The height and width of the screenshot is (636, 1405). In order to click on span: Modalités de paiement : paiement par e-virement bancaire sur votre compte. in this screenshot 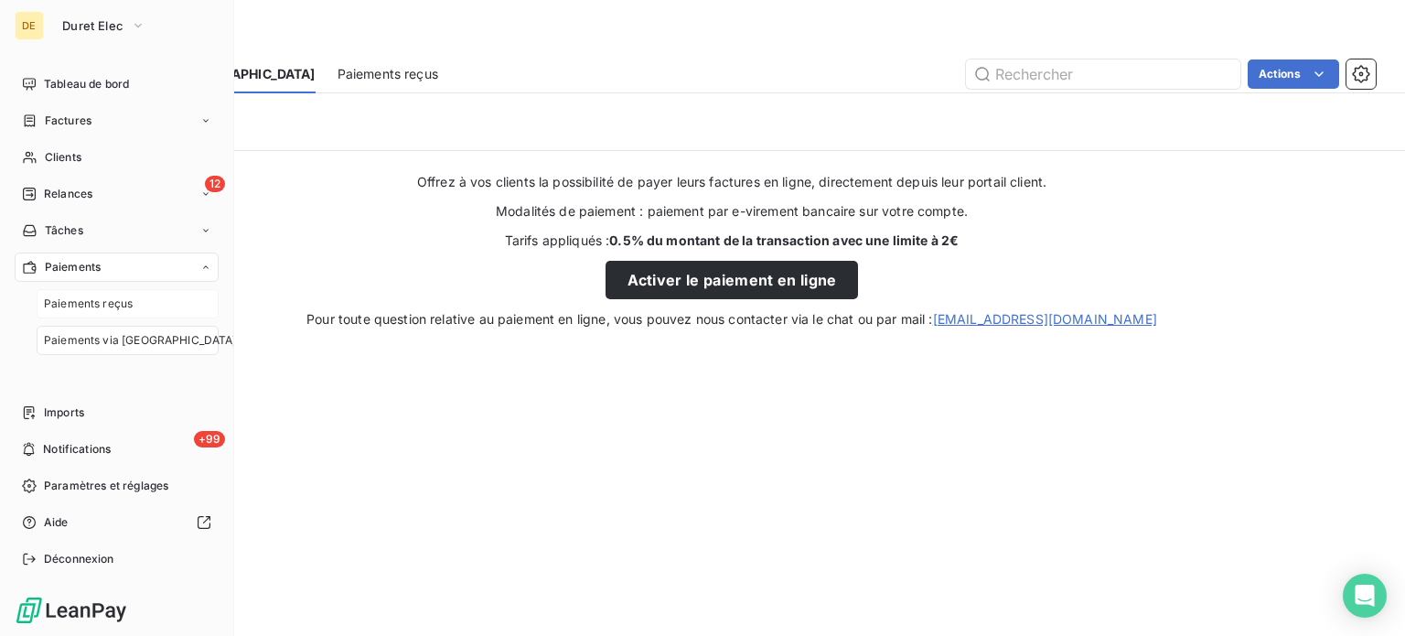, I will do `click(732, 211)`.